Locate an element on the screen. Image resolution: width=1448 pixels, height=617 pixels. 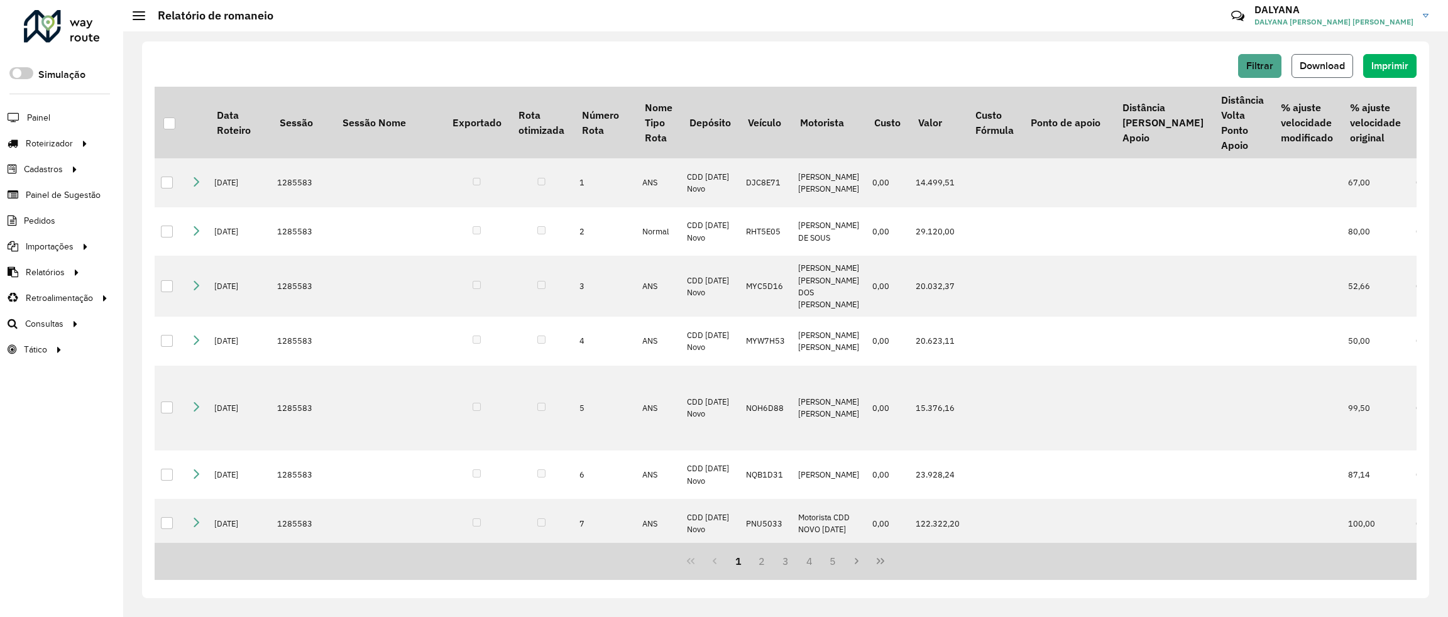
span: Painel de Sugestão is located at coordinates (63, 195).